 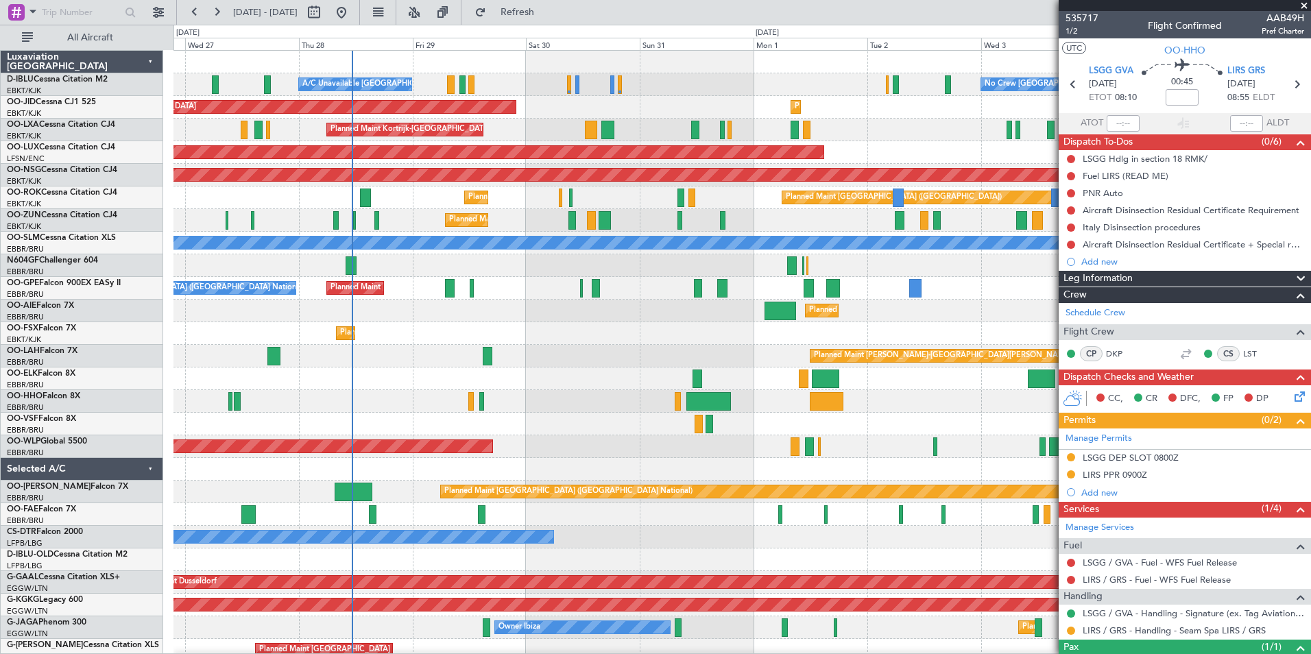 What do you see at coordinates (23, 623) in the screenshot?
I see `span: G-JAGA` at bounding box center [23, 623].